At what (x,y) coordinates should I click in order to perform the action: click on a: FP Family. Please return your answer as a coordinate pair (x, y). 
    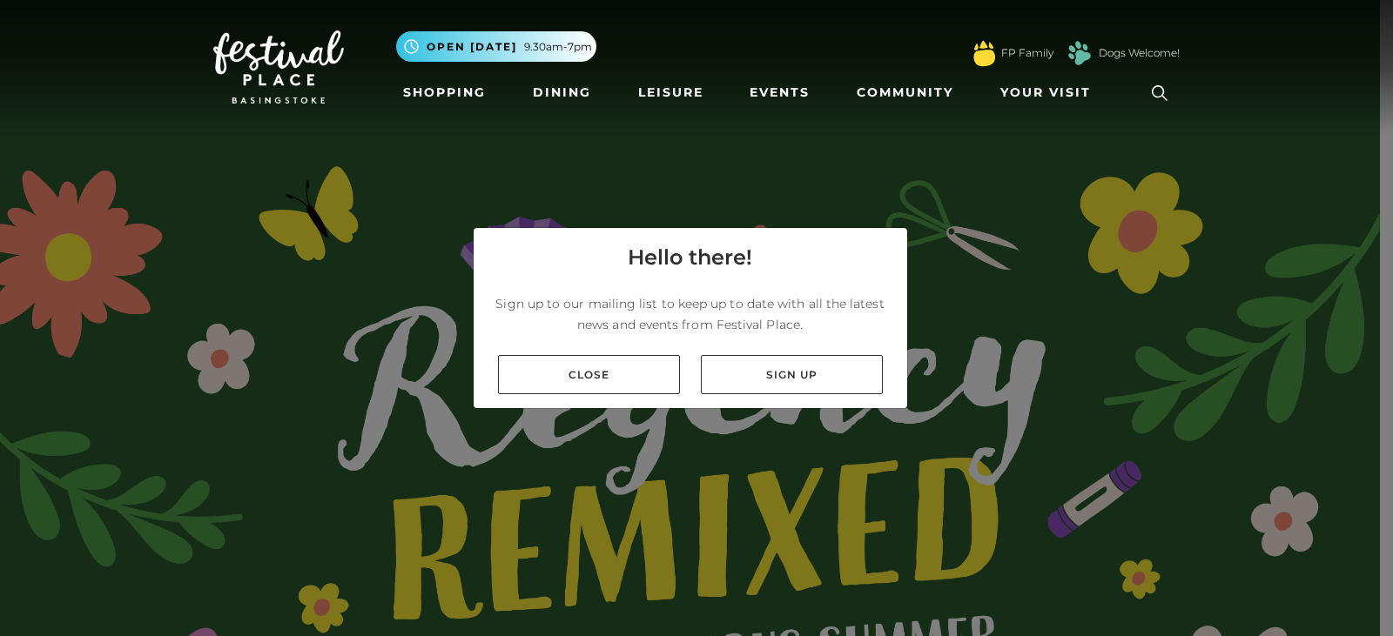
    Looking at the image, I should click on (1027, 53).